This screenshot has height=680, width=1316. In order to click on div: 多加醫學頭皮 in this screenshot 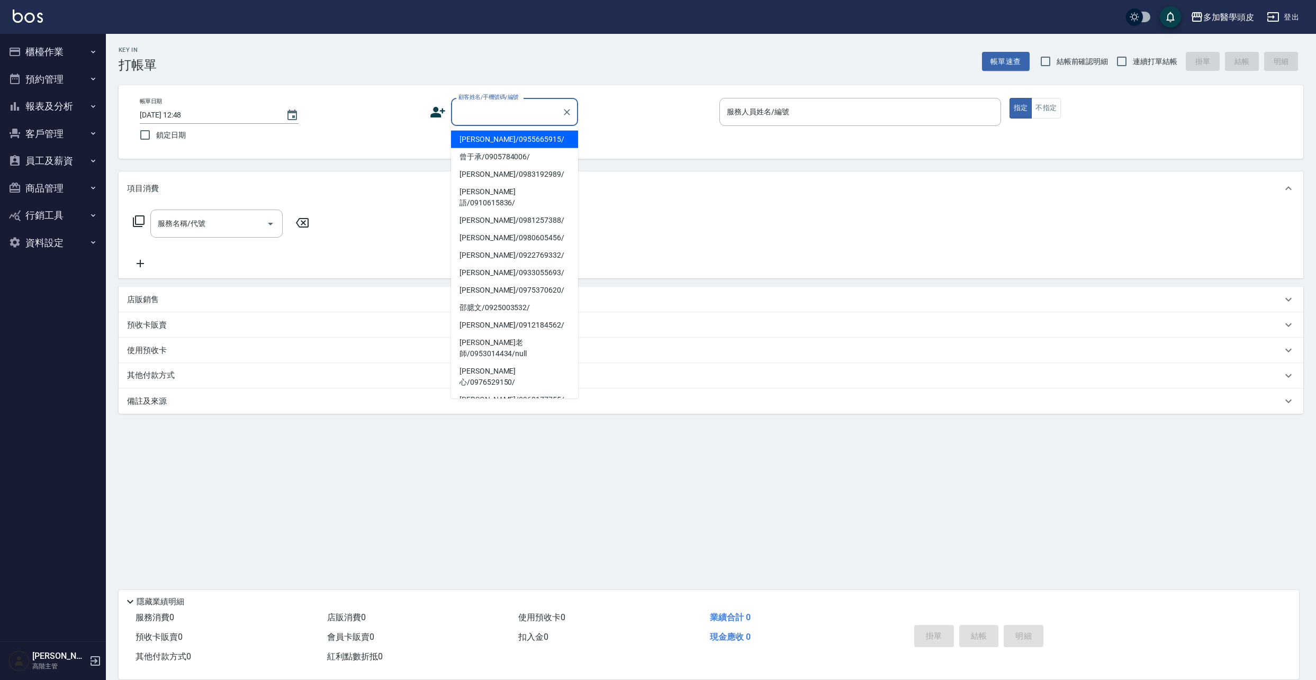, I will do `click(1229, 17)`.